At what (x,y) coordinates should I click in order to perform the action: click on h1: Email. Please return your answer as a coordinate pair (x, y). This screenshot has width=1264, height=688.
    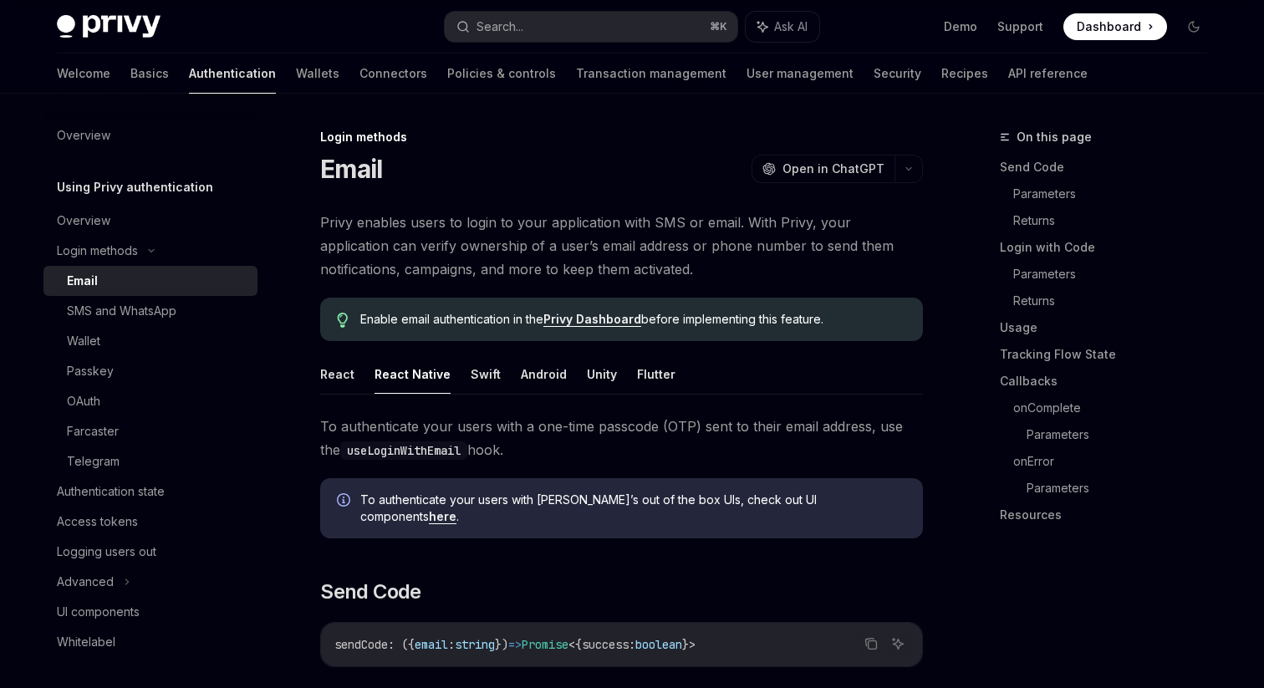
    Looking at the image, I should click on (351, 169).